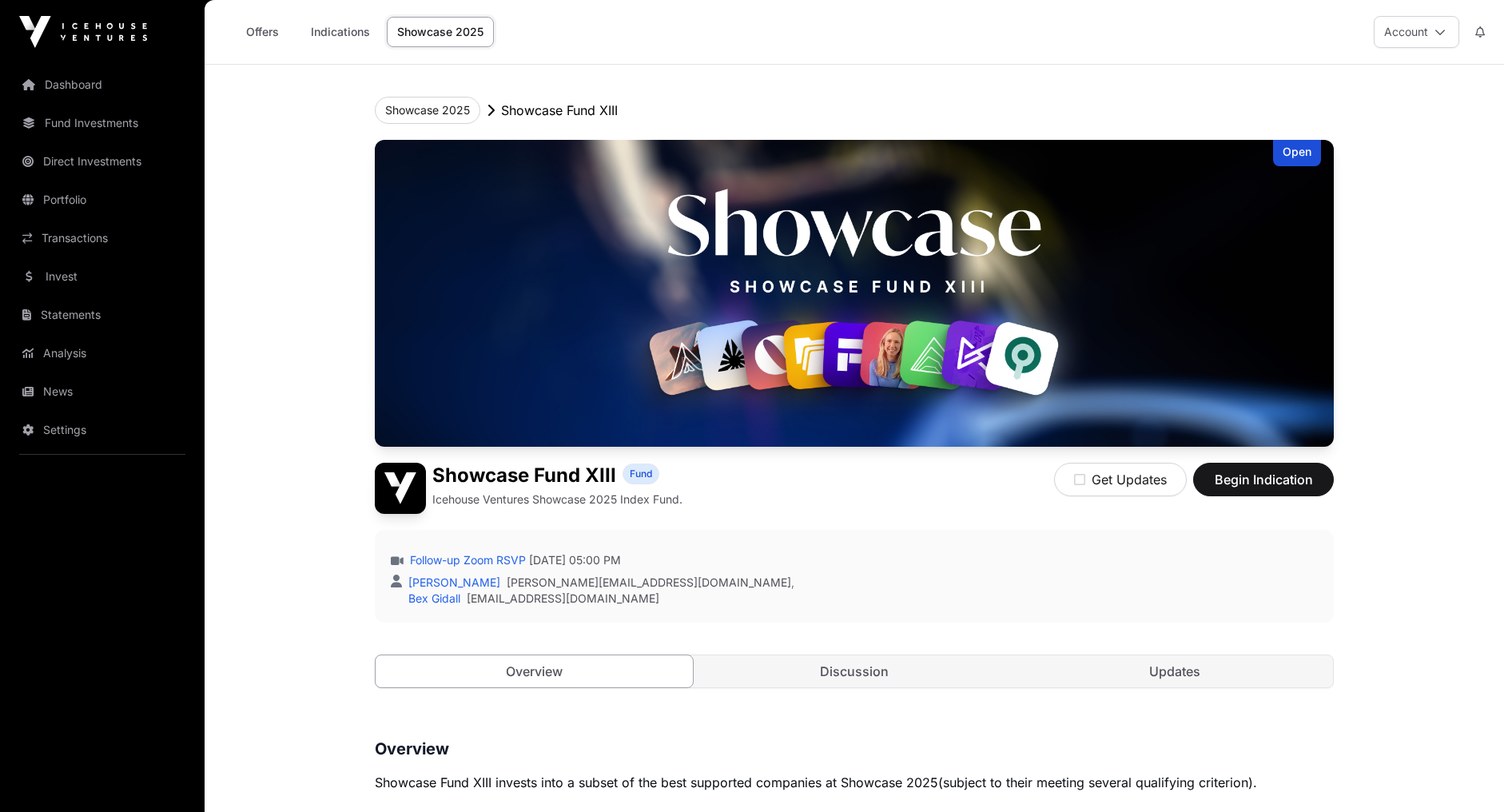 This screenshot has height=812, width=1504. Describe the element at coordinates (854, 749) in the screenshot. I see `h3: Overview` at that location.